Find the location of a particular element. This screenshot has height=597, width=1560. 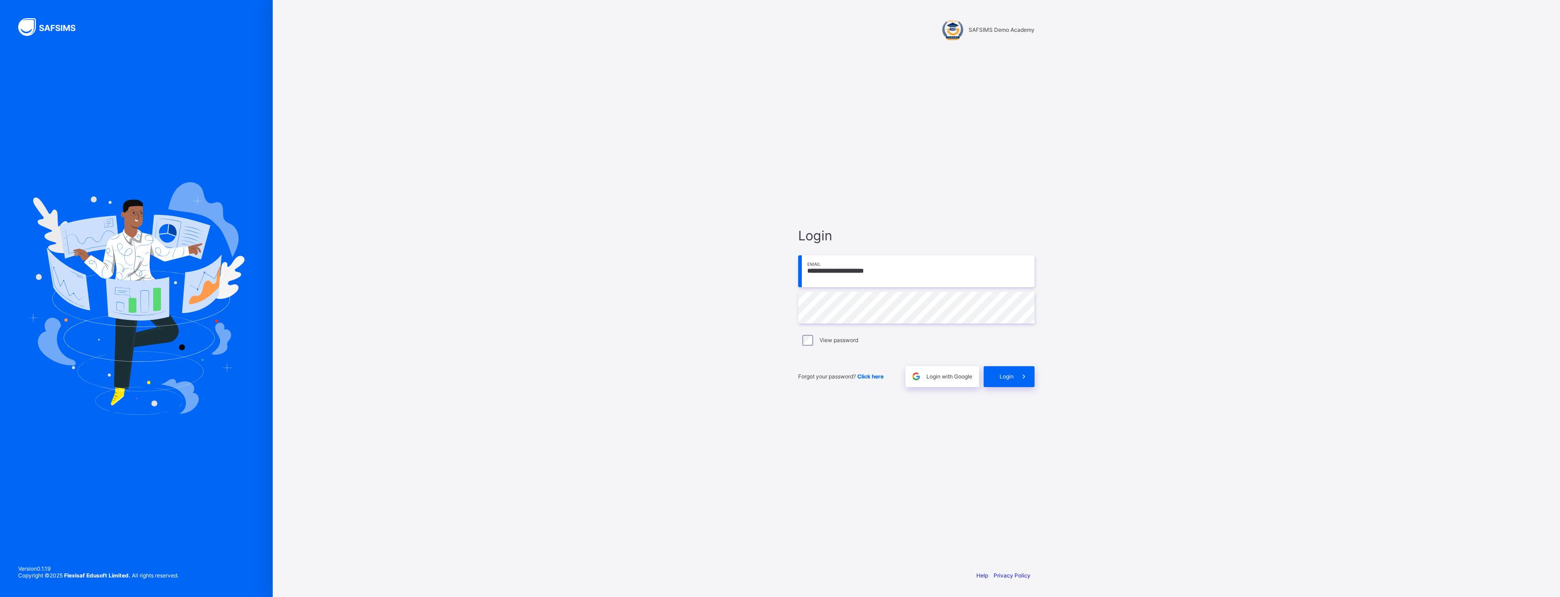

a: Click here is located at coordinates (870, 376).